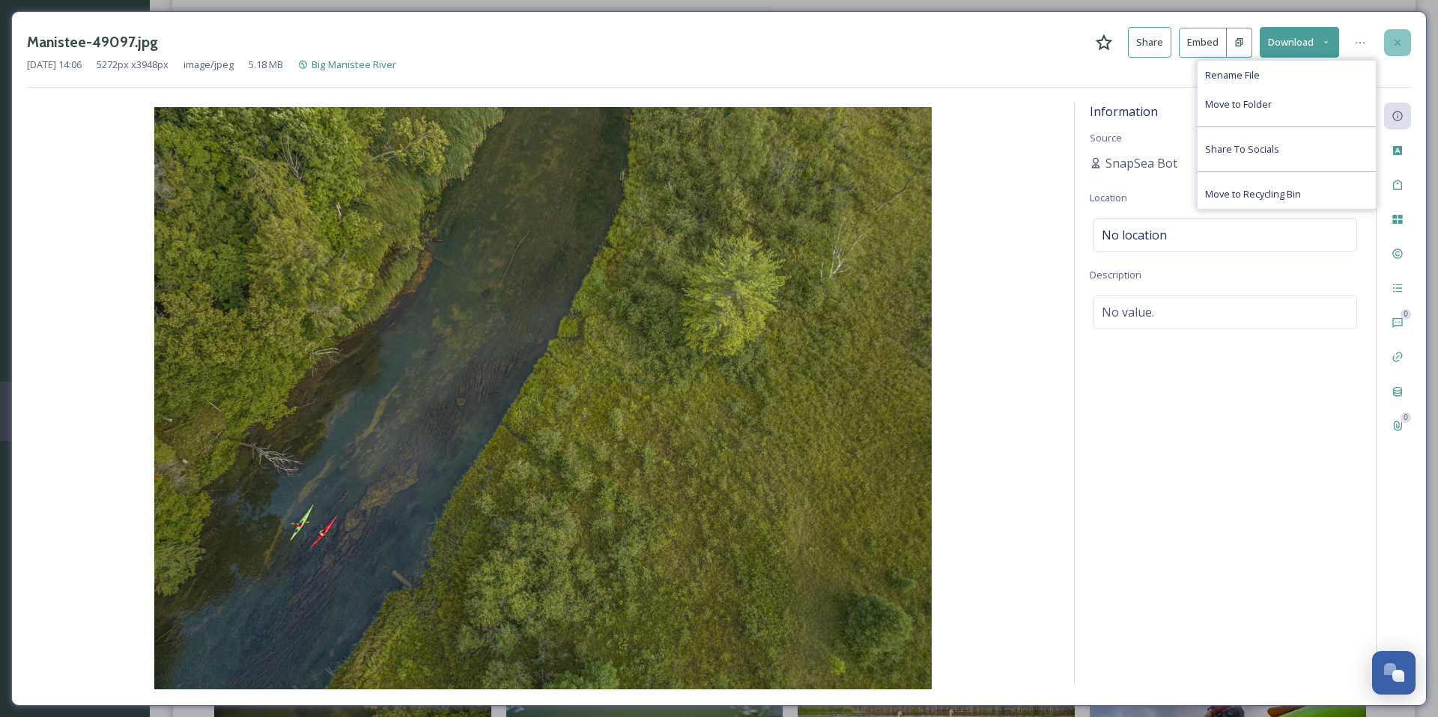  I want to click on button: Embed, so click(1203, 43).